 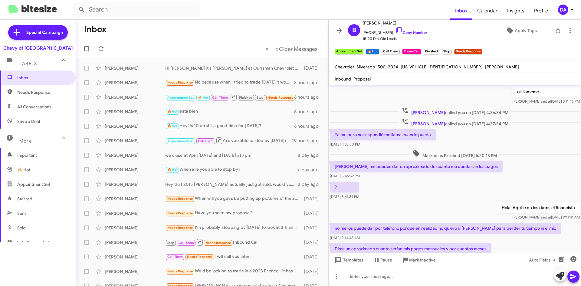 What do you see at coordinates (267, 49) in the screenshot?
I see `button: Previous` at bounding box center [267, 49].